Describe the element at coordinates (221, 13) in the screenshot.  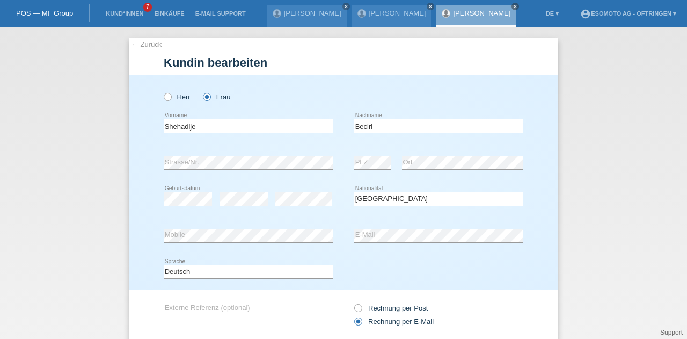
I see `a: E-Mail Support` at that location.